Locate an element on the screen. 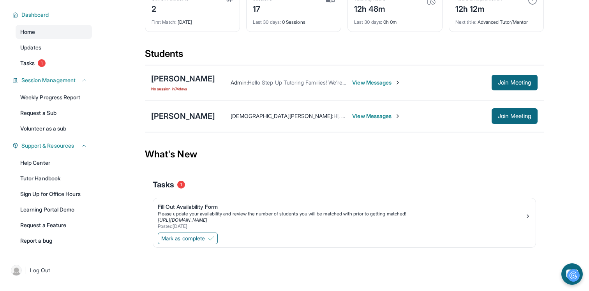 The image size is (589, 291). span: Session Management is located at coordinates (48, 80).